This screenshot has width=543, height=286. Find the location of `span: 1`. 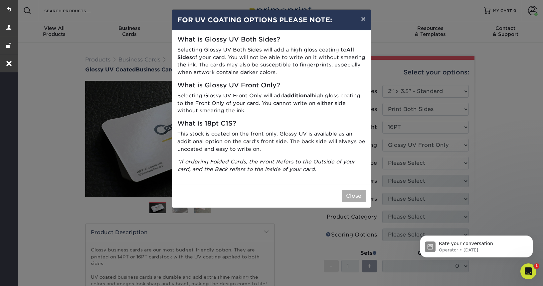

span: 1 is located at coordinates (537, 266).